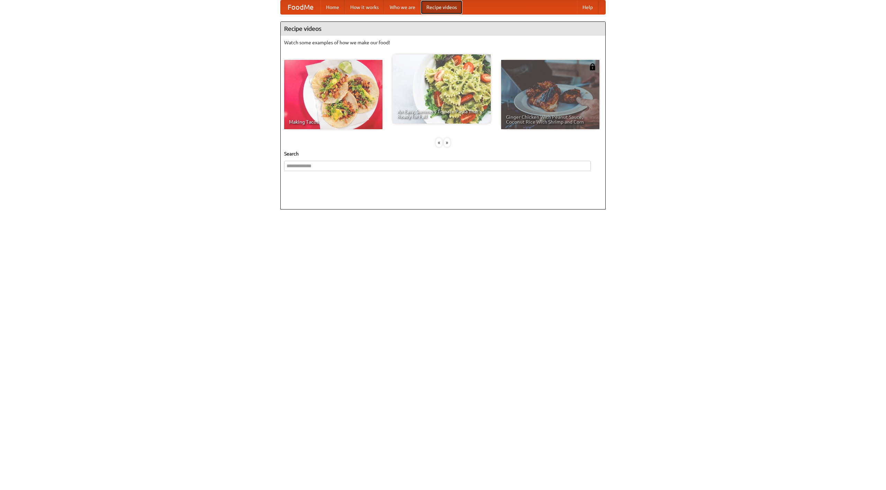  Describe the element at coordinates (442, 114) in the screenshot. I see `span: An Easy, Summery Tomato Pasta That's Ready for Fall` at that location.